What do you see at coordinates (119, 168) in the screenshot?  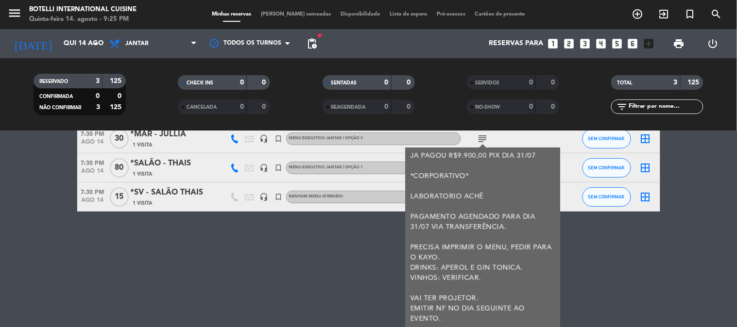 I see `span: 80` at bounding box center [119, 168].